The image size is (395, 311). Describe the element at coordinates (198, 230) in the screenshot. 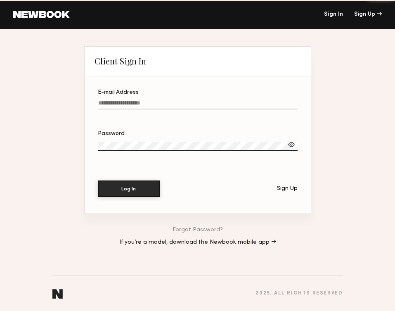

I see `a: Forgot Password?` at that location.